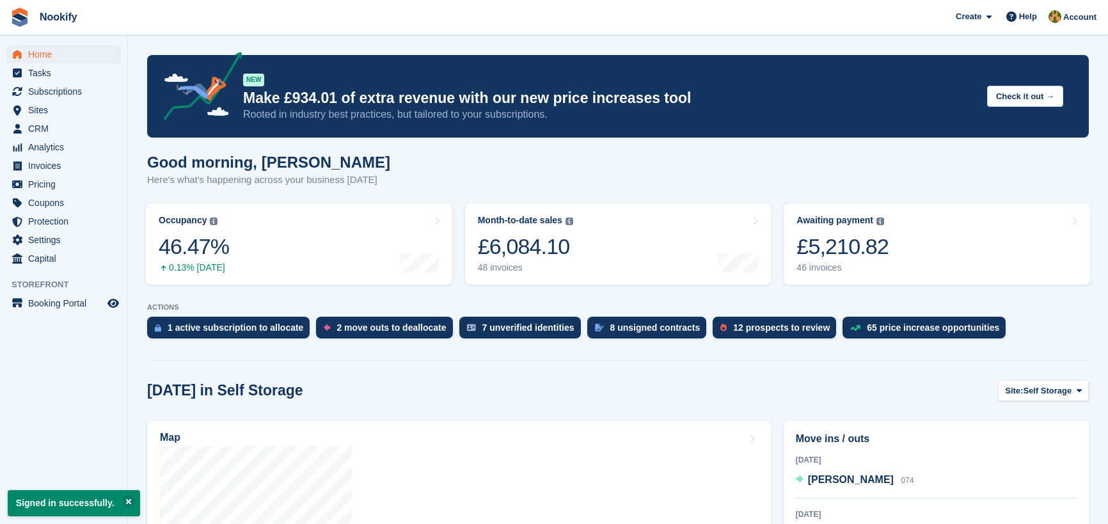  Describe the element at coordinates (387, 331) in the screenshot. I see `a: 2 move outs to deallocate` at that location.